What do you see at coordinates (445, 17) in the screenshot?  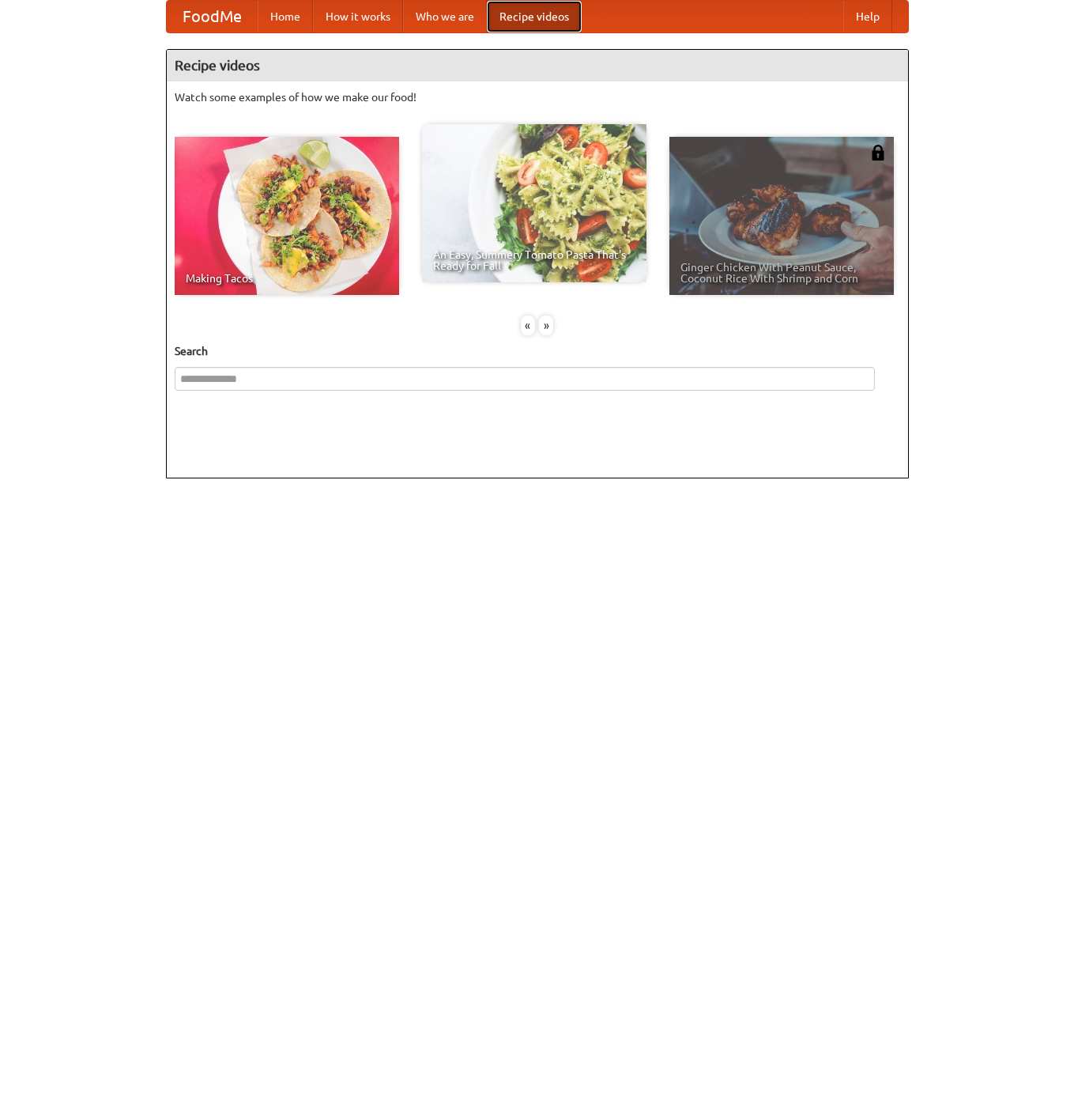 I see `a: Who we are` at bounding box center [445, 17].